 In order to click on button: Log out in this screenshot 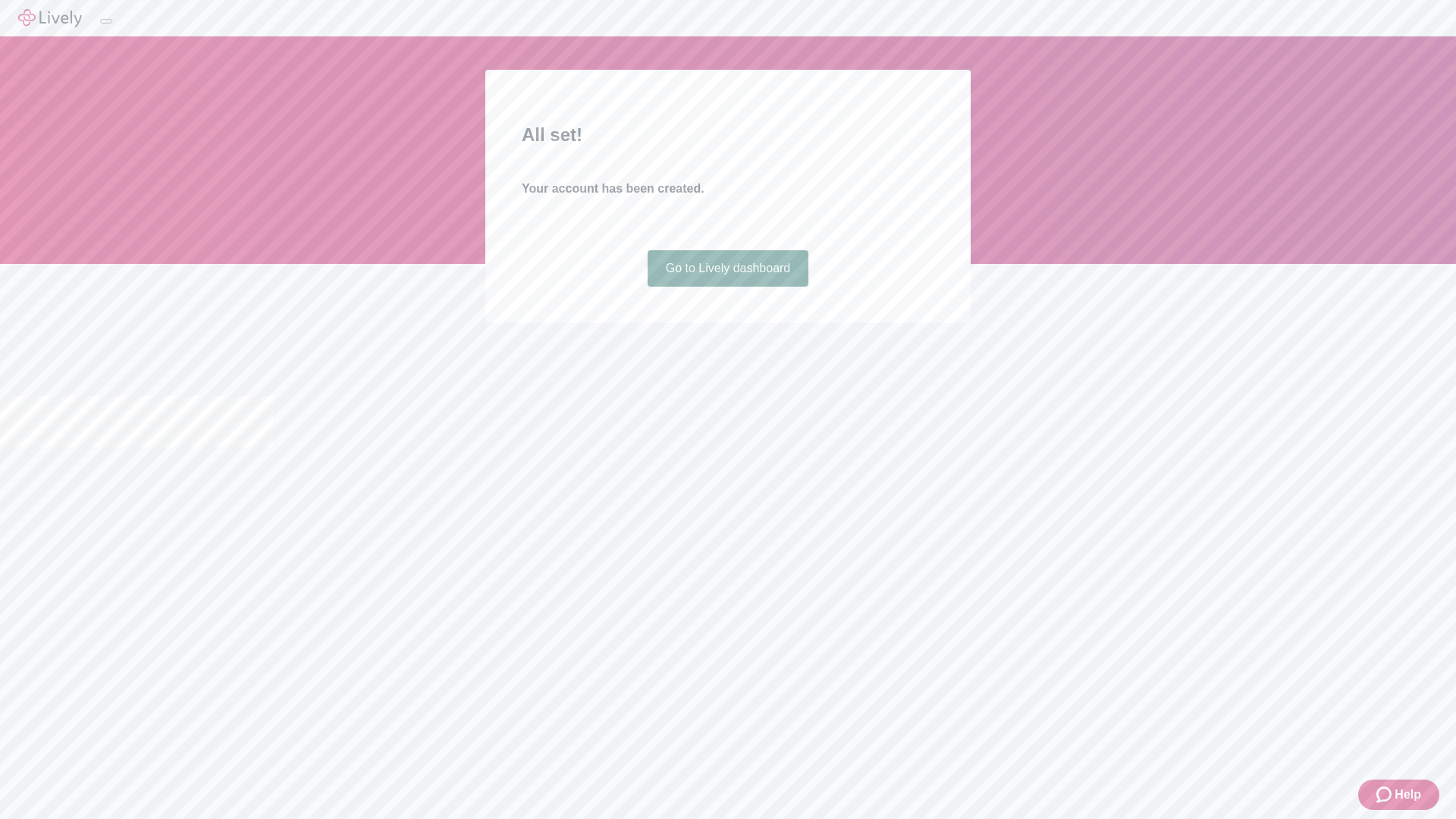, I will do `click(106, 22)`.